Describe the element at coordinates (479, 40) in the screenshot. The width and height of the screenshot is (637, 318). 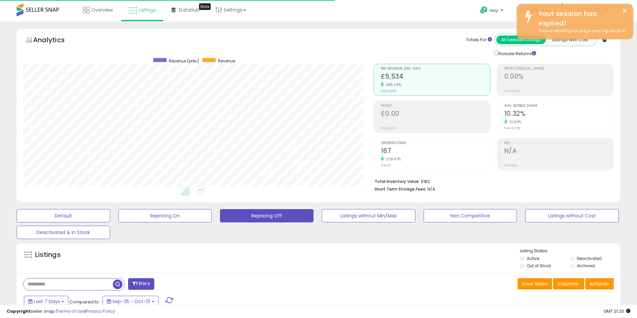
I see `div: Totals For` at that location.